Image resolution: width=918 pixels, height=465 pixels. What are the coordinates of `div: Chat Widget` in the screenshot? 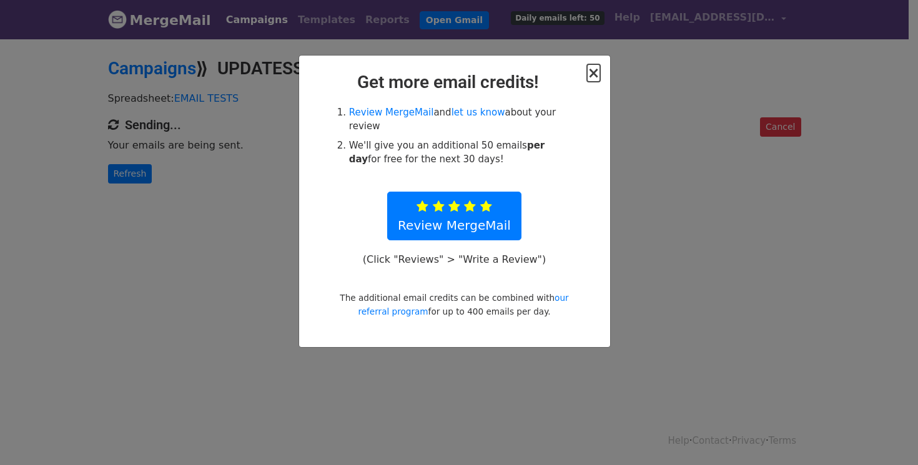 It's located at (887, 435).